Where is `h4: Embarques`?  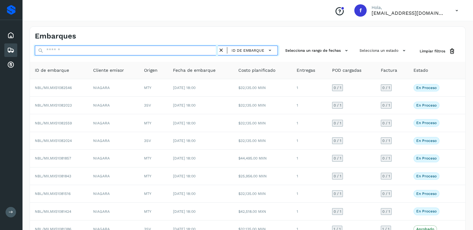
h4: Embarques is located at coordinates (56, 36).